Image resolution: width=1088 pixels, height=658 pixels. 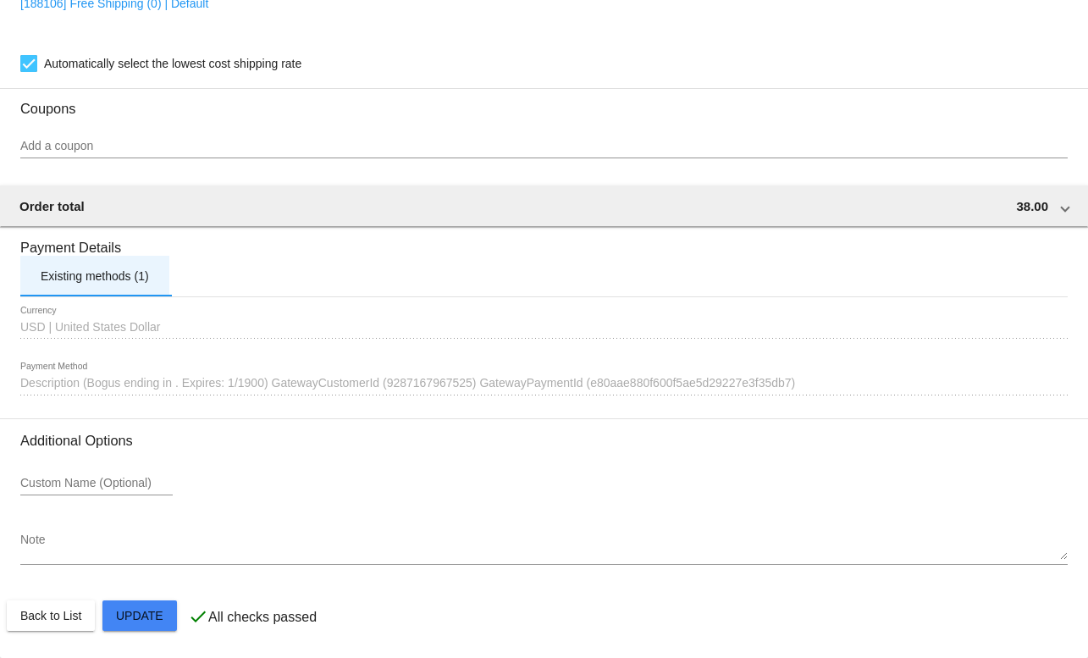 I want to click on span: USD | United States Dollar, so click(x=90, y=327).